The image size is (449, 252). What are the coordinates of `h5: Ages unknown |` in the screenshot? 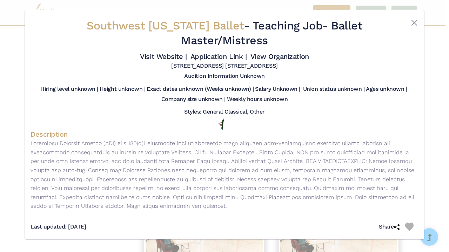 It's located at (386, 89).